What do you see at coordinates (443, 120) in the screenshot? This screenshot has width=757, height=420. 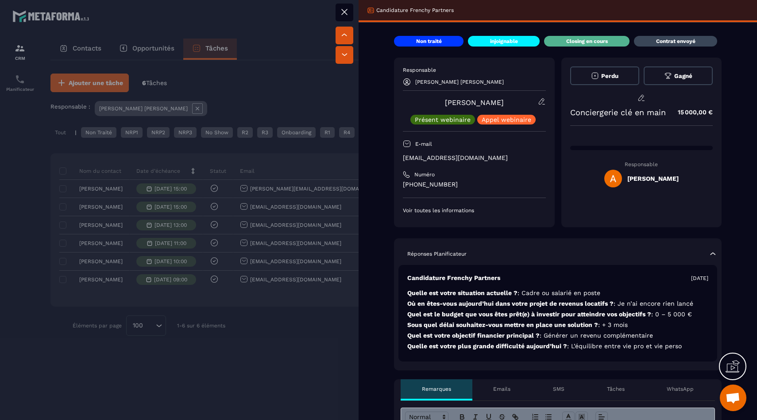 I see `p: Présent webinaire` at bounding box center [443, 120].